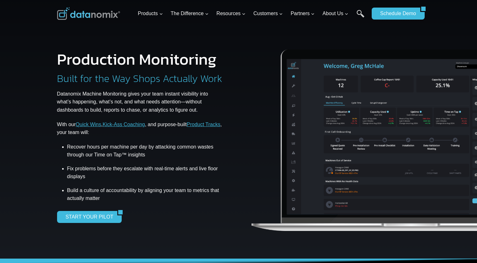  Describe the element at coordinates (190, 14) in the screenshot. I see `span: The Difference` at that location.